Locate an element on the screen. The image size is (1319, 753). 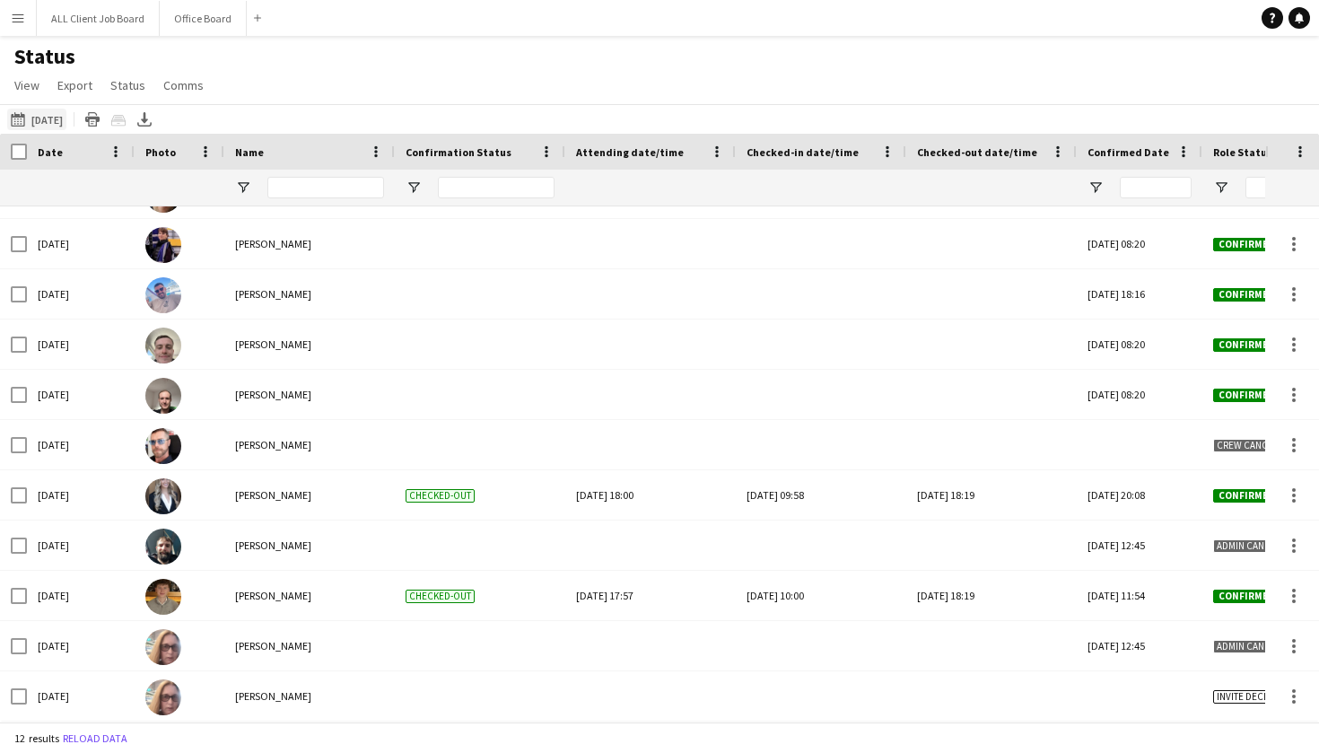
app-action-btn: Print is located at coordinates (92, 119).